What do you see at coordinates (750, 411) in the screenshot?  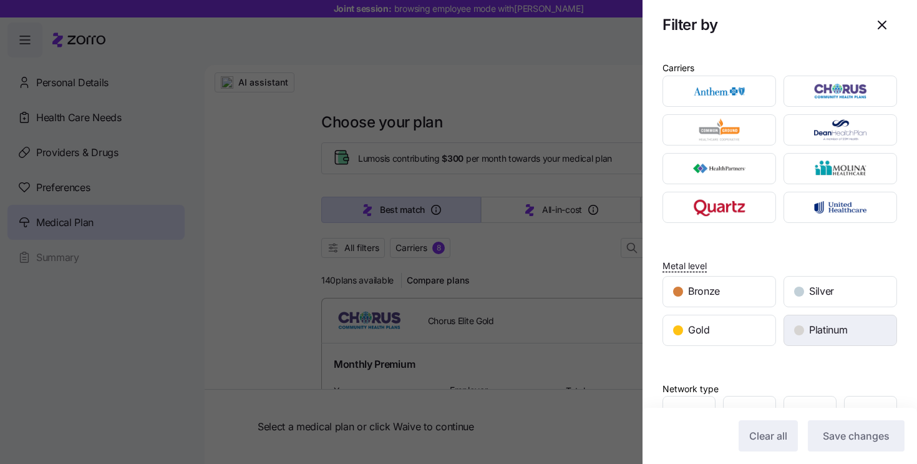 I see `span: PPO` at bounding box center [750, 411].